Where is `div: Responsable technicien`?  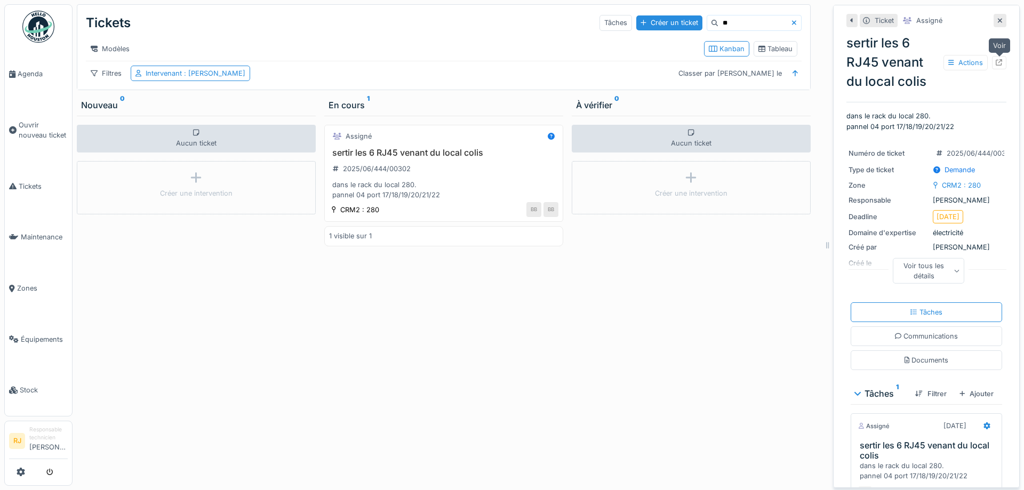 div: Responsable technicien is located at coordinates (49, 433).